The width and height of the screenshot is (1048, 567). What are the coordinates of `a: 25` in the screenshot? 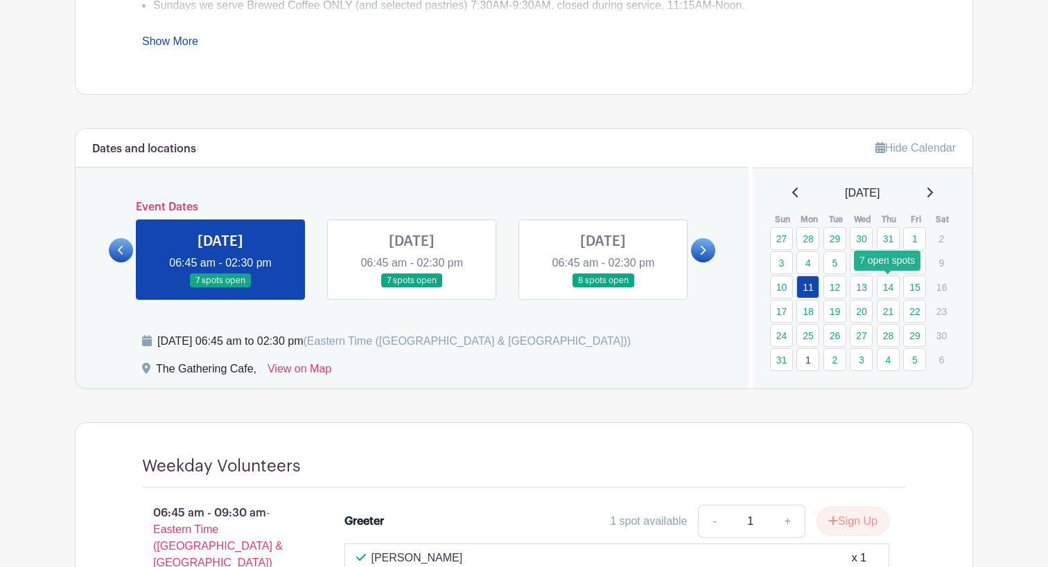 It's located at (807, 335).